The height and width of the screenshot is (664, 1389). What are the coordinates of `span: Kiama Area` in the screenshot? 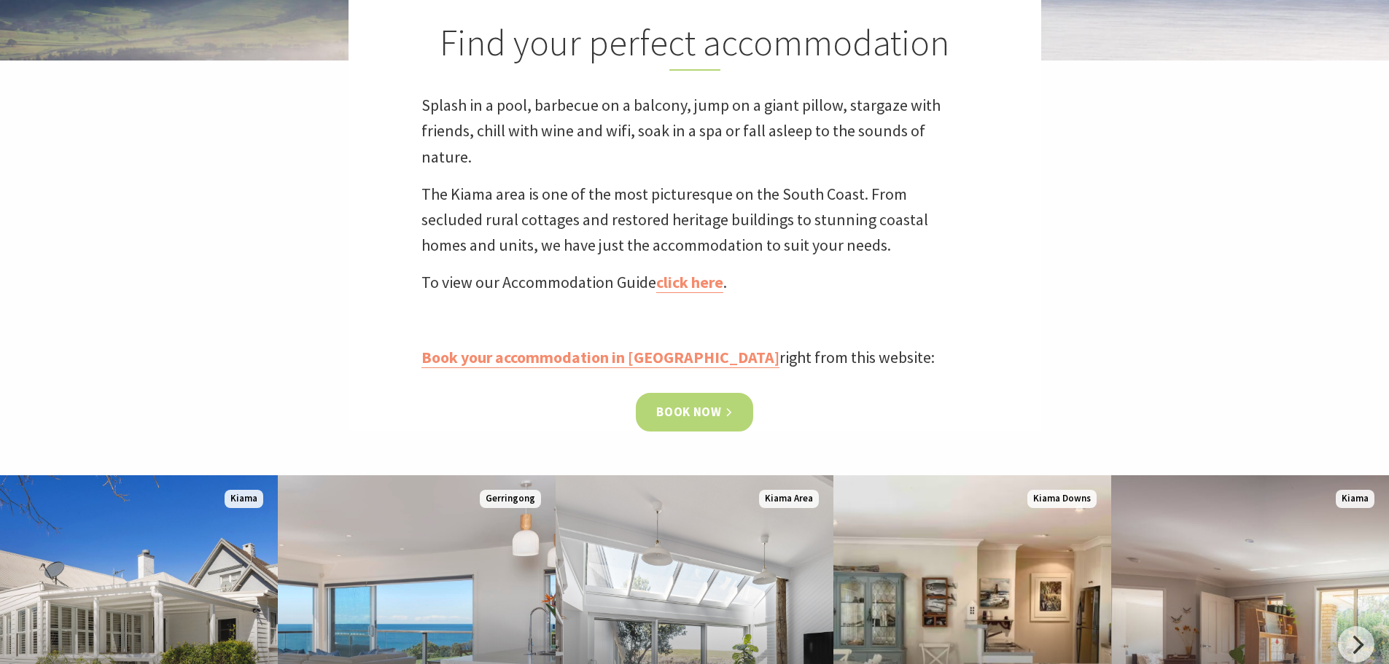 It's located at (789, 499).